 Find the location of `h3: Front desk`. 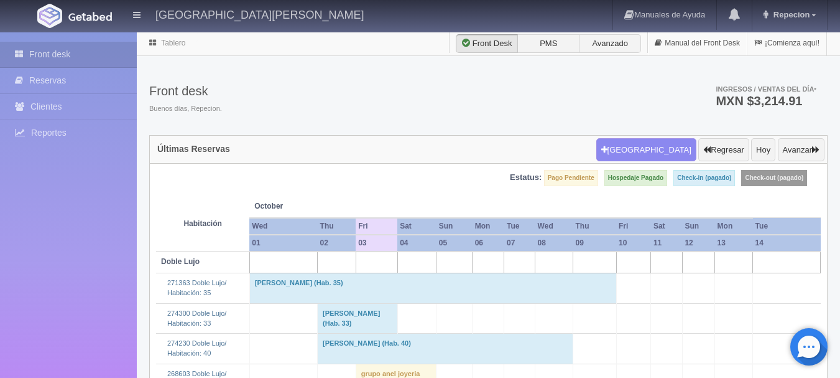

h3: Front desk is located at coordinates (185, 91).